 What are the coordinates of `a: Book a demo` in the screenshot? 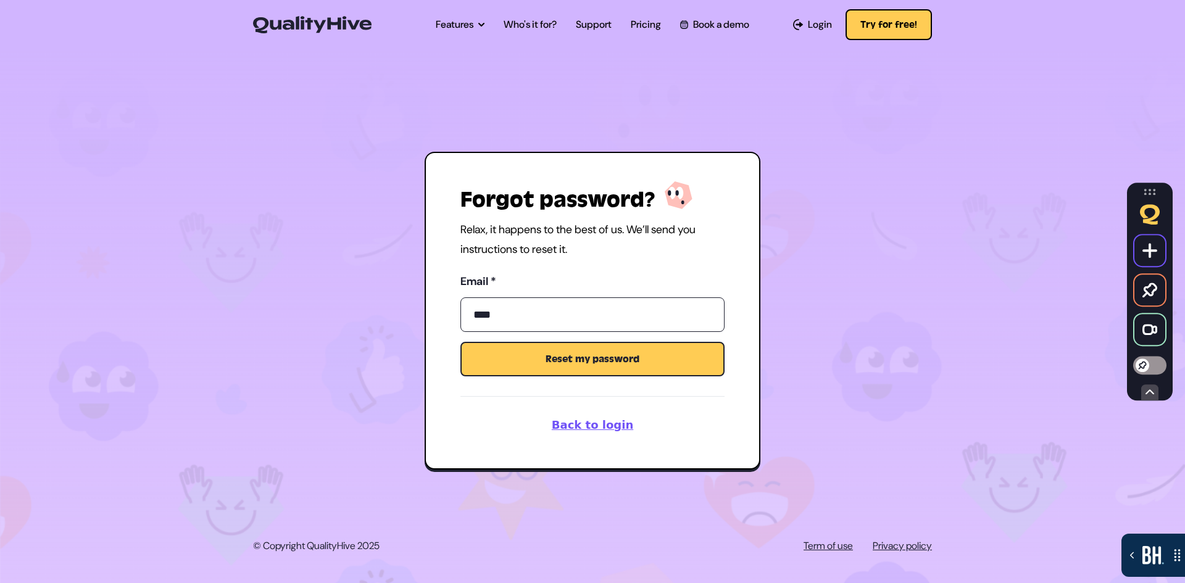 It's located at (715, 25).